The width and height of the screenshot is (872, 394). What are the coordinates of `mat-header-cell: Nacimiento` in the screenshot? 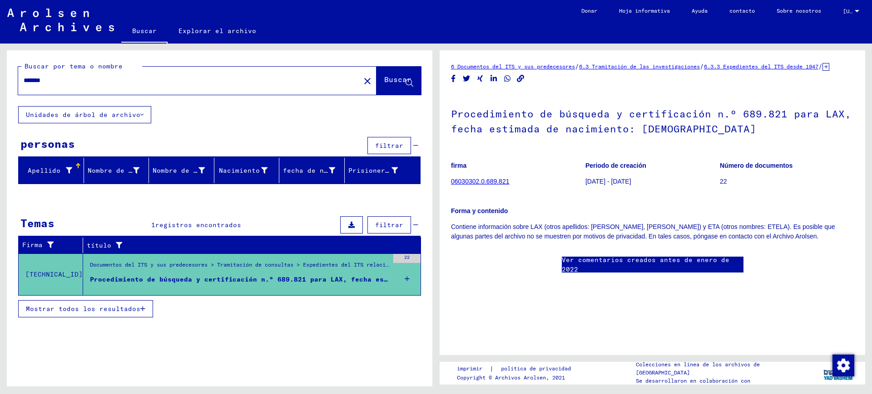 It's located at (247, 171).